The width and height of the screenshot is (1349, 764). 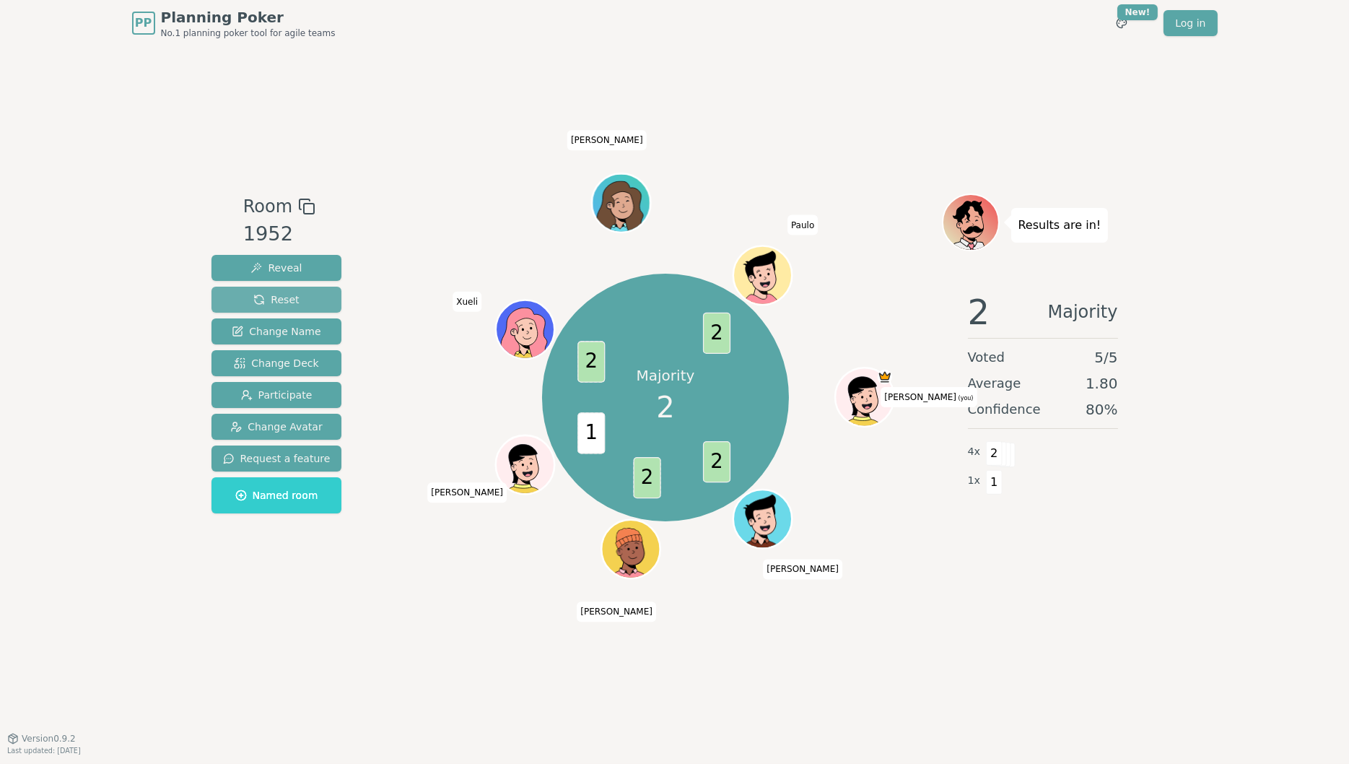 What do you see at coordinates (276, 458) in the screenshot?
I see `span: Request a feature` at bounding box center [276, 458].